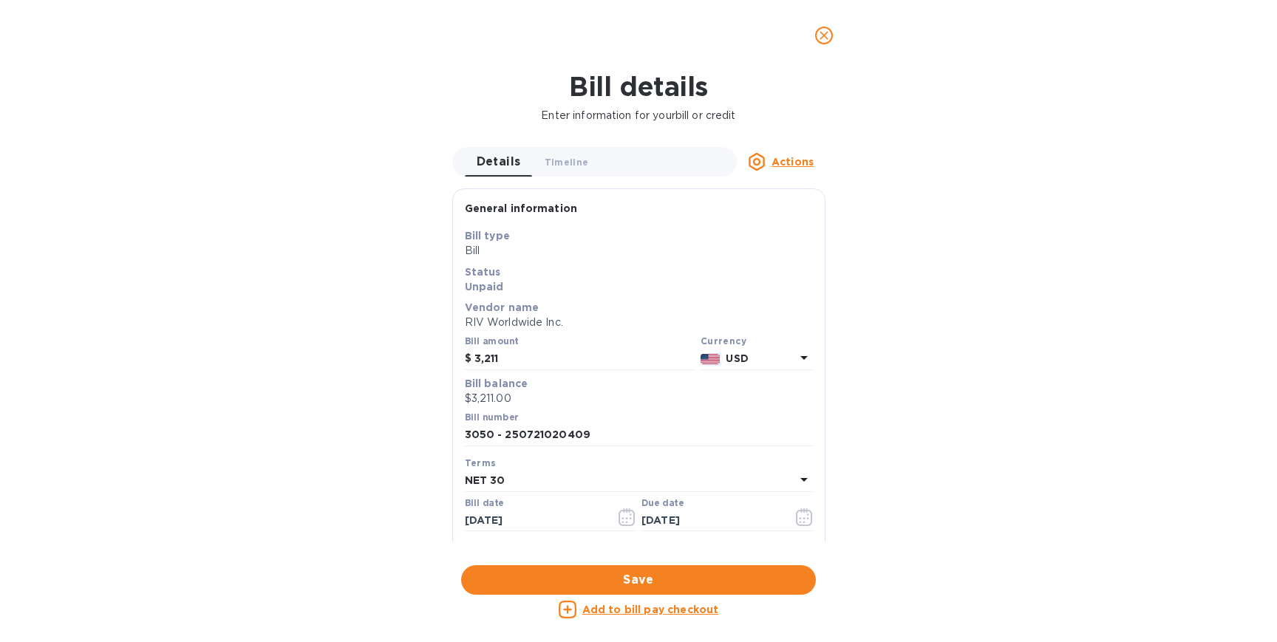 This screenshot has width=1277, height=642. I want to click on p: RIV Worldwide Inc., so click(639, 322).